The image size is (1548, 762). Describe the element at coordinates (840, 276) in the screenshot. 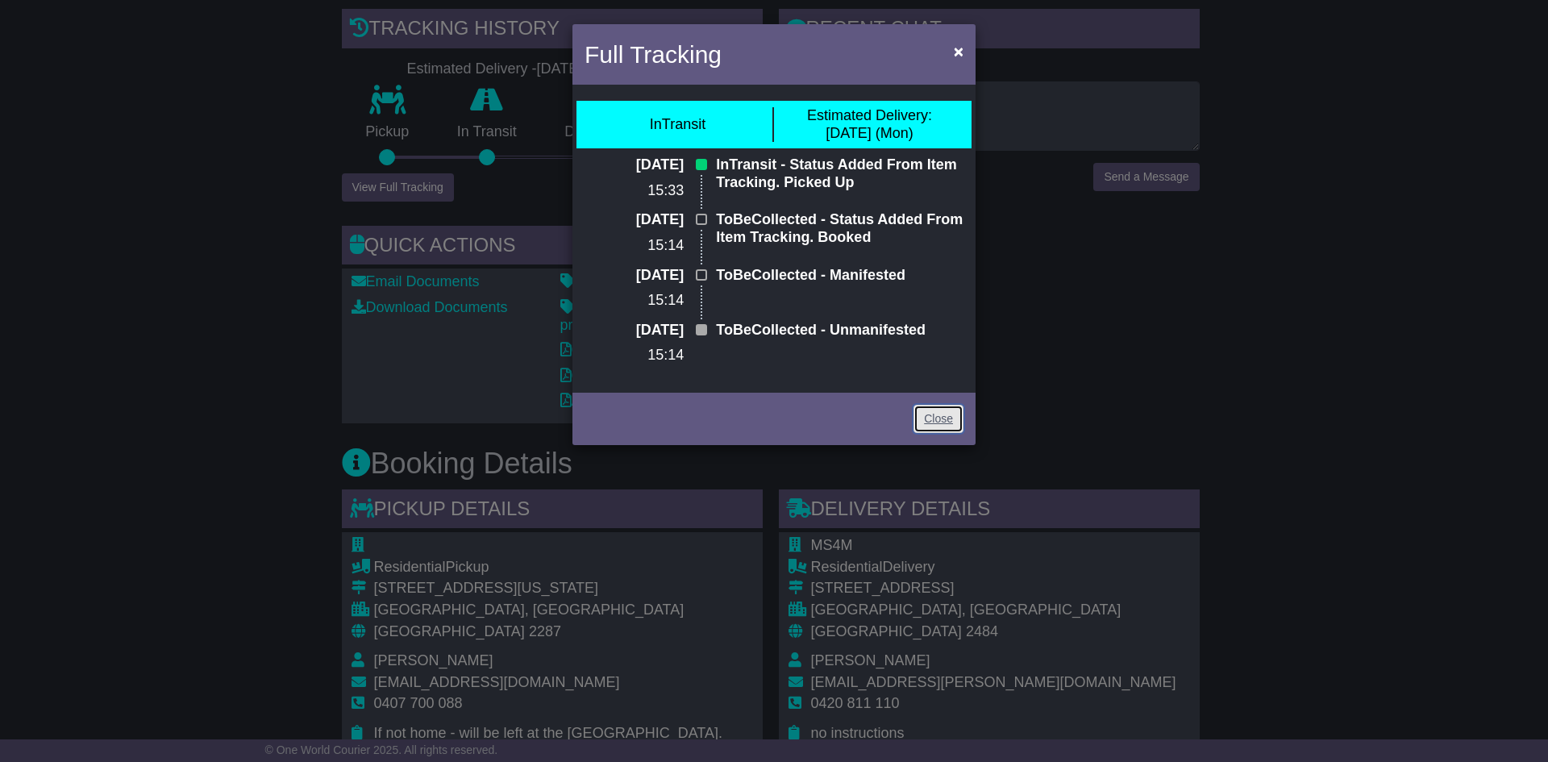

I see `p: ToBeCollected - Manifested` at that location.